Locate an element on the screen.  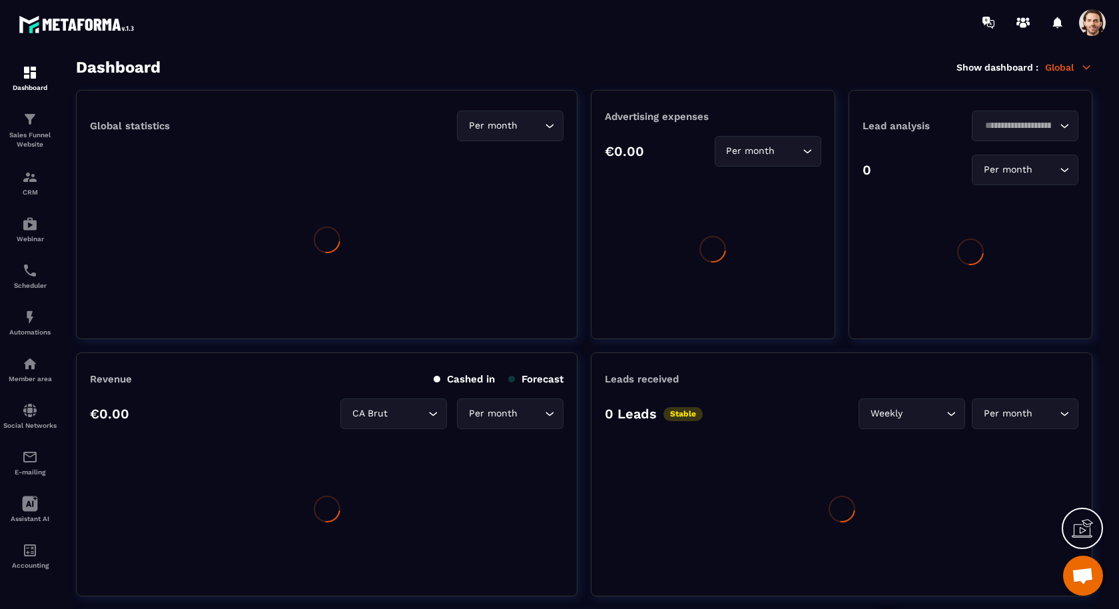
p: CRM is located at coordinates (30, 192).